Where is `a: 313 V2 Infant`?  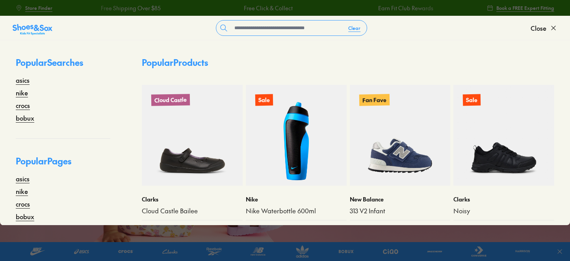
a: 313 V2 Infant is located at coordinates (400, 211).